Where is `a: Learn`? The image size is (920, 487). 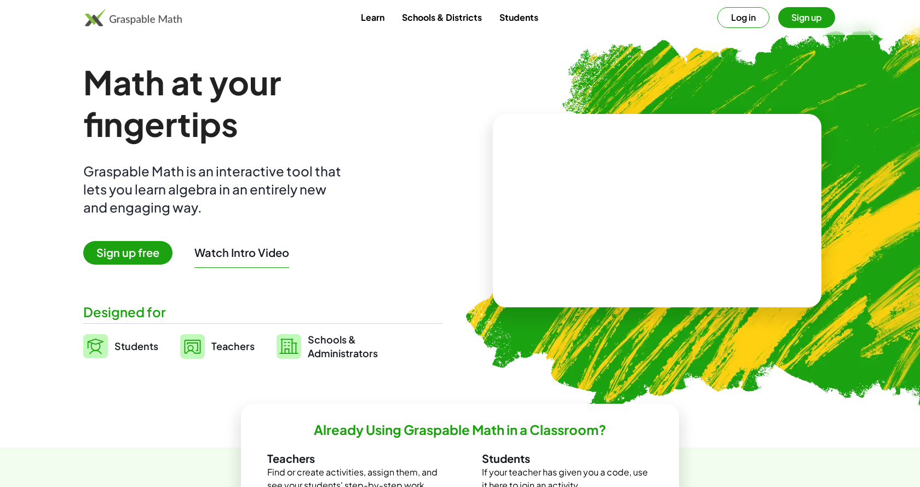
a: Learn is located at coordinates (373, 17).